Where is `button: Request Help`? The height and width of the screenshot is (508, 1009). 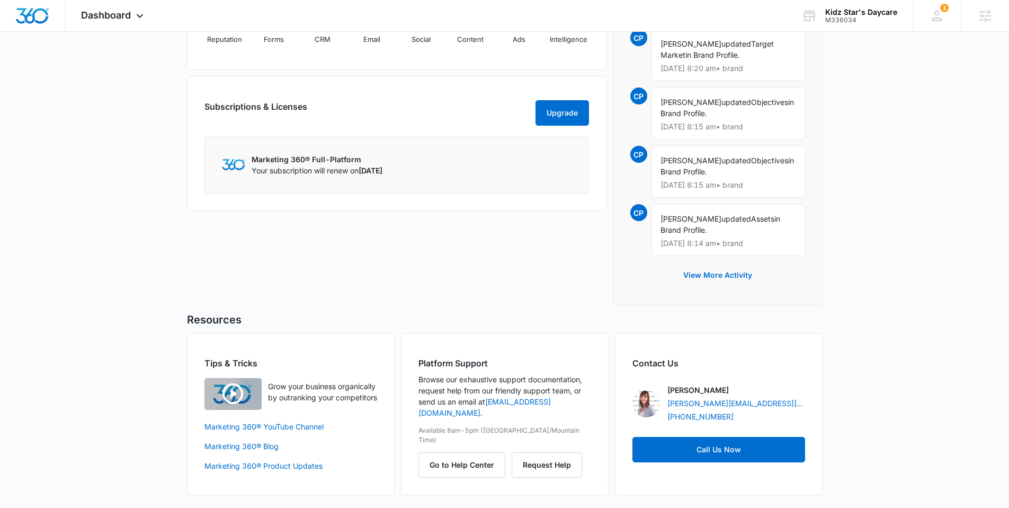 button: Request Help is located at coordinates (547, 465).